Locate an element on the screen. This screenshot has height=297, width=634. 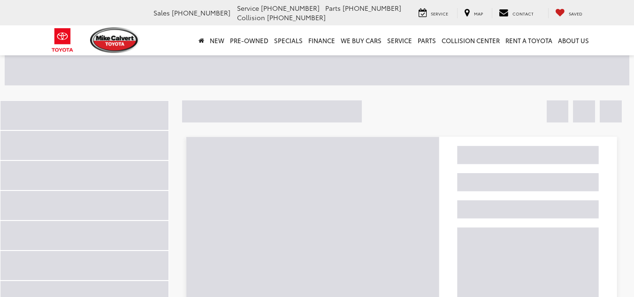
span: Sales is located at coordinates (161, 13).